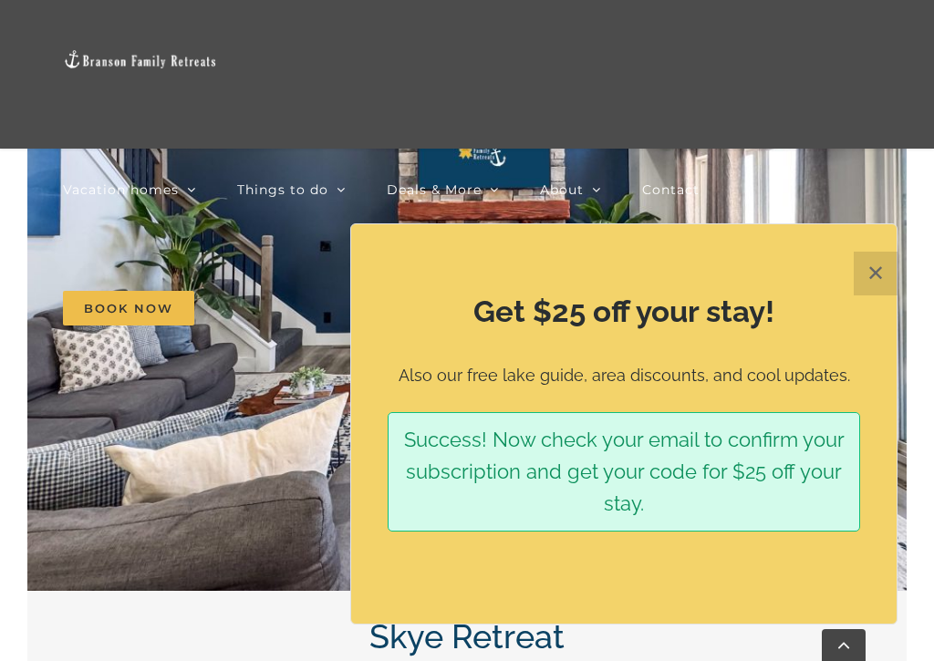 The width and height of the screenshot is (934, 661). I want to click on span: Vacation homes, so click(120, 190).